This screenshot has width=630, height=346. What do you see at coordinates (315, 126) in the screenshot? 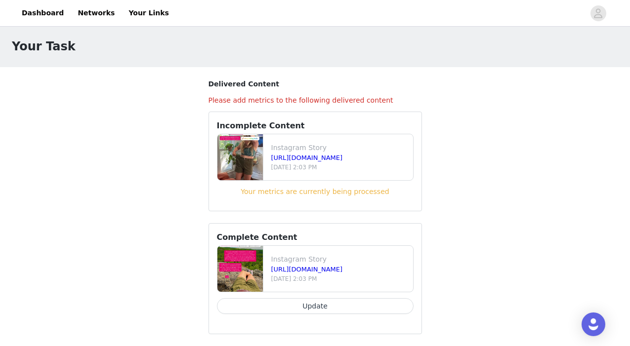
I see `h3: Incomplete Content` at bounding box center [315, 126].